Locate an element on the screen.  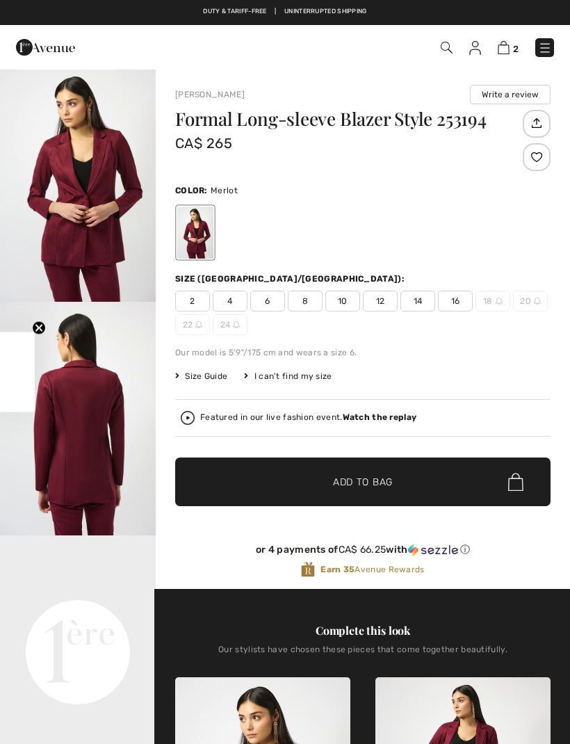
span: 12 is located at coordinates (380, 301).